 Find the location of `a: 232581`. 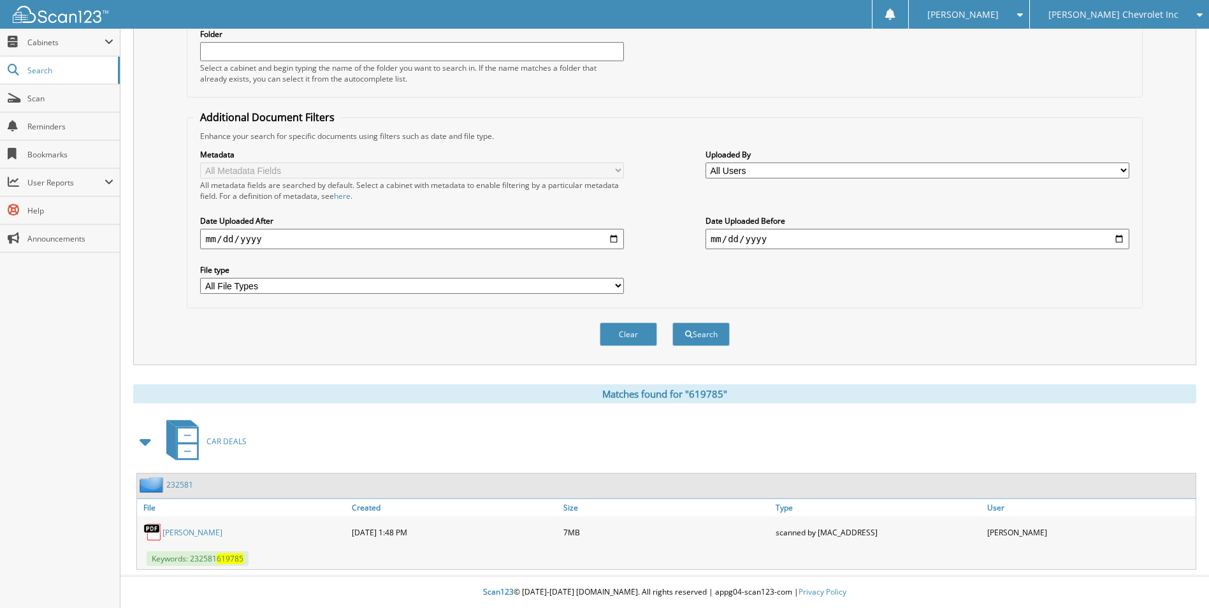

a: 232581 is located at coordinates (180, 484).